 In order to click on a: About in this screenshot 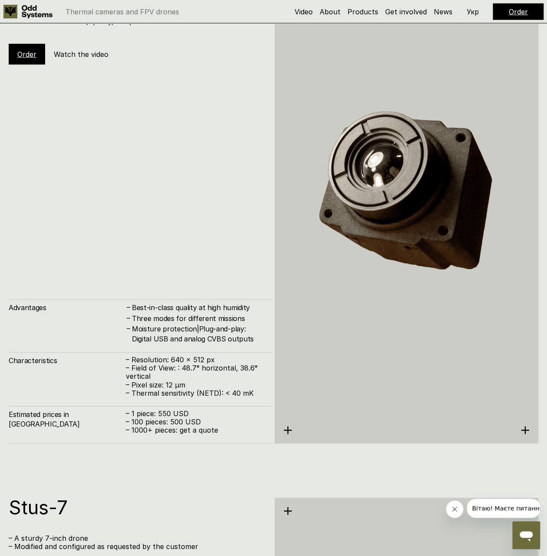, I will do `click(330, 12)`.